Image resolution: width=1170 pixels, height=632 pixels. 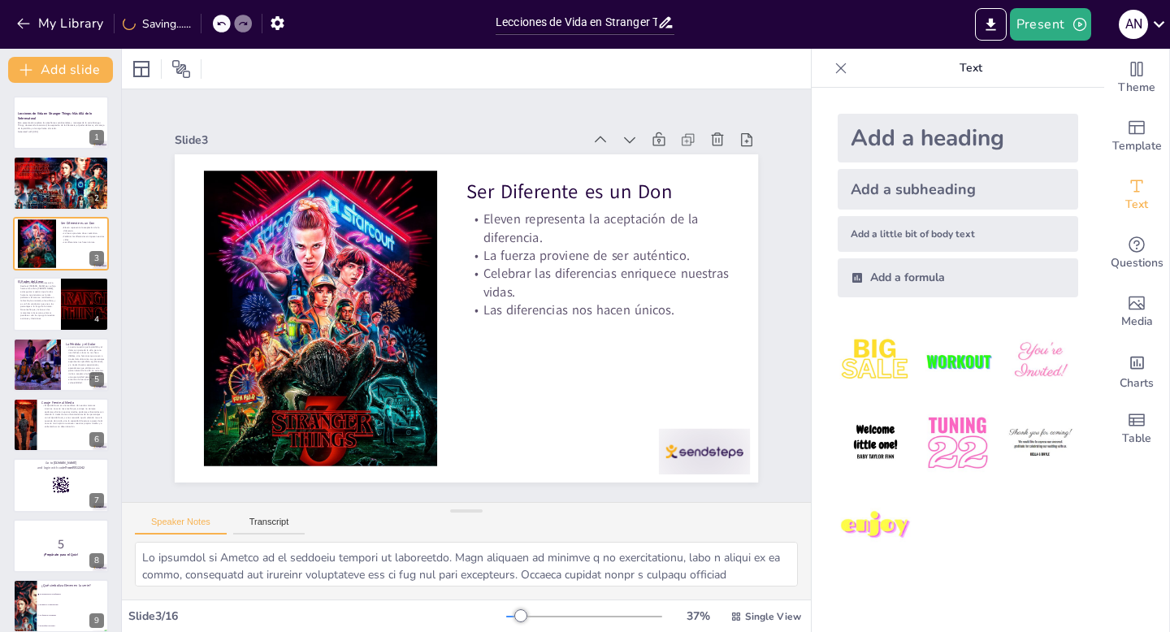 I want to click on div: Add a heading, so click(x=958, y=138).